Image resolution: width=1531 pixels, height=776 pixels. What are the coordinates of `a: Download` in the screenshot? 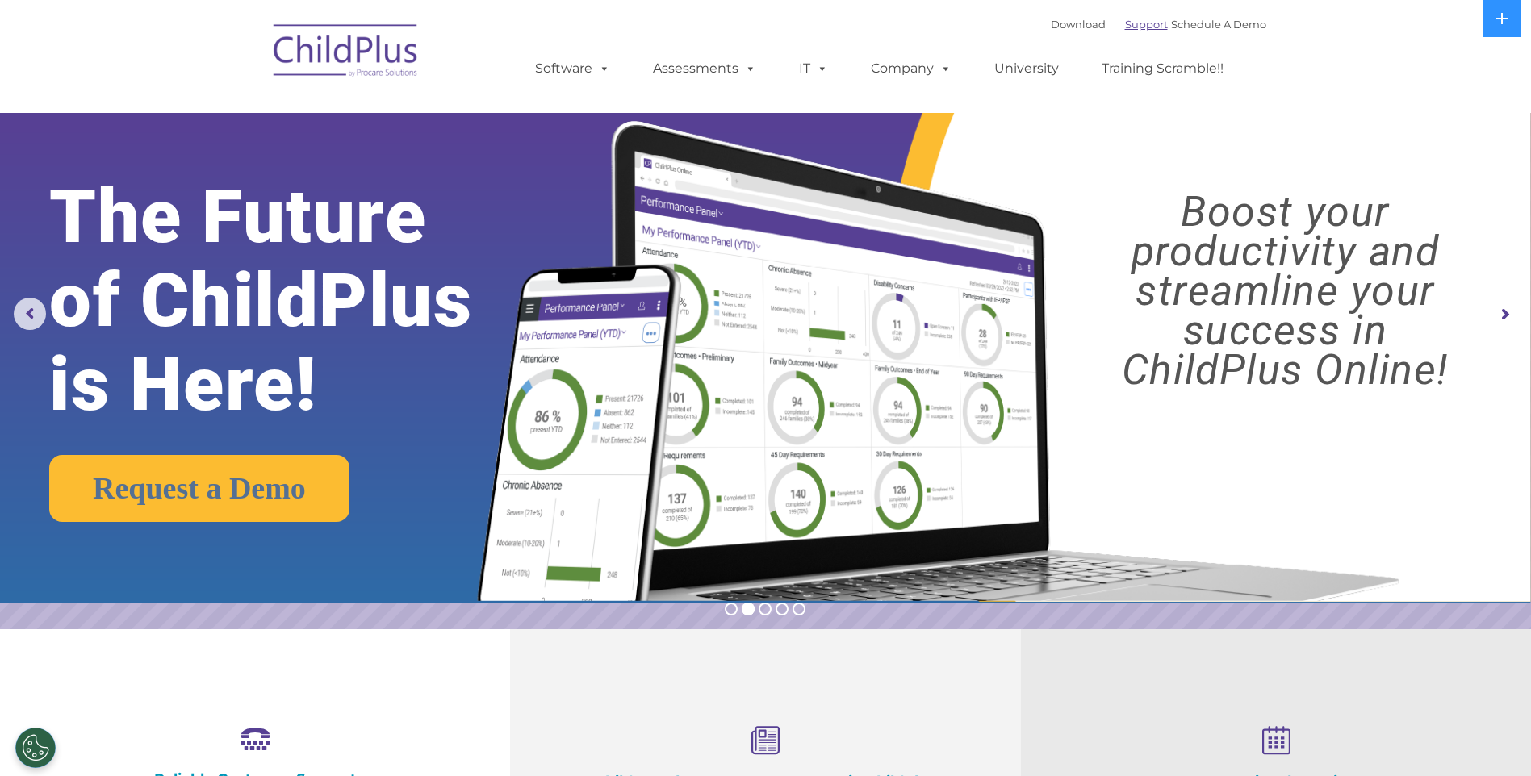 It's located at (1078, 24).